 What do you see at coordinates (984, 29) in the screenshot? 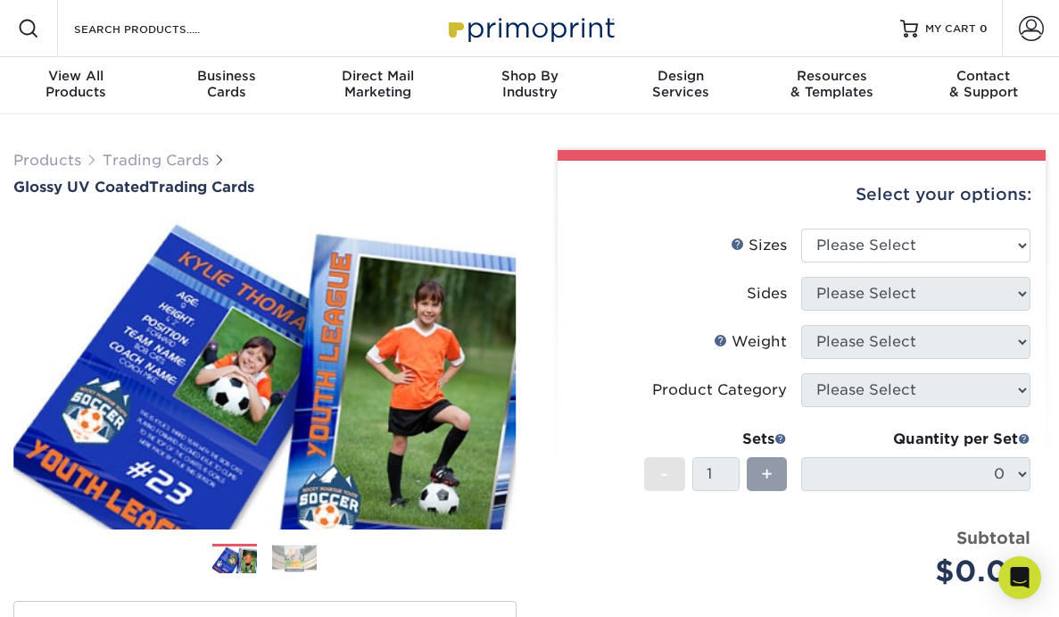
I see `span: 0` at bounding box center [984, 29].